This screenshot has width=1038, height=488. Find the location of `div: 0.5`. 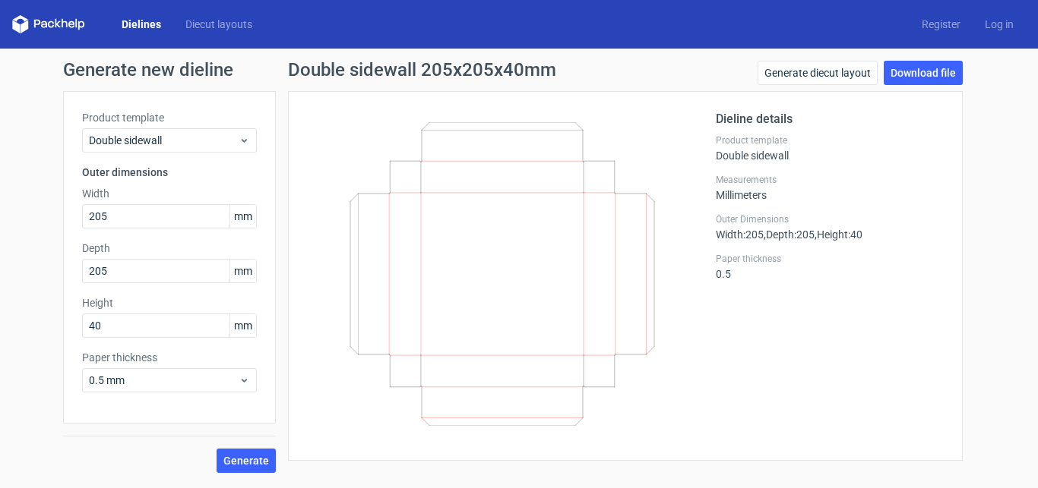

div: 0.5 is located at coordinates (829, 267).